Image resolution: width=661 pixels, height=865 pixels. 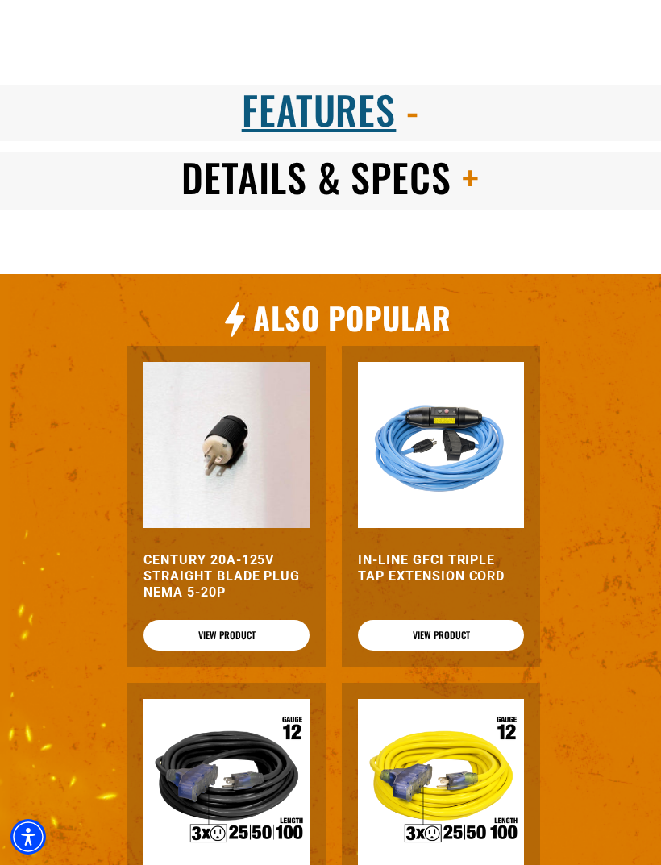 I want to click on span: Features, so click(x=319, y=109).